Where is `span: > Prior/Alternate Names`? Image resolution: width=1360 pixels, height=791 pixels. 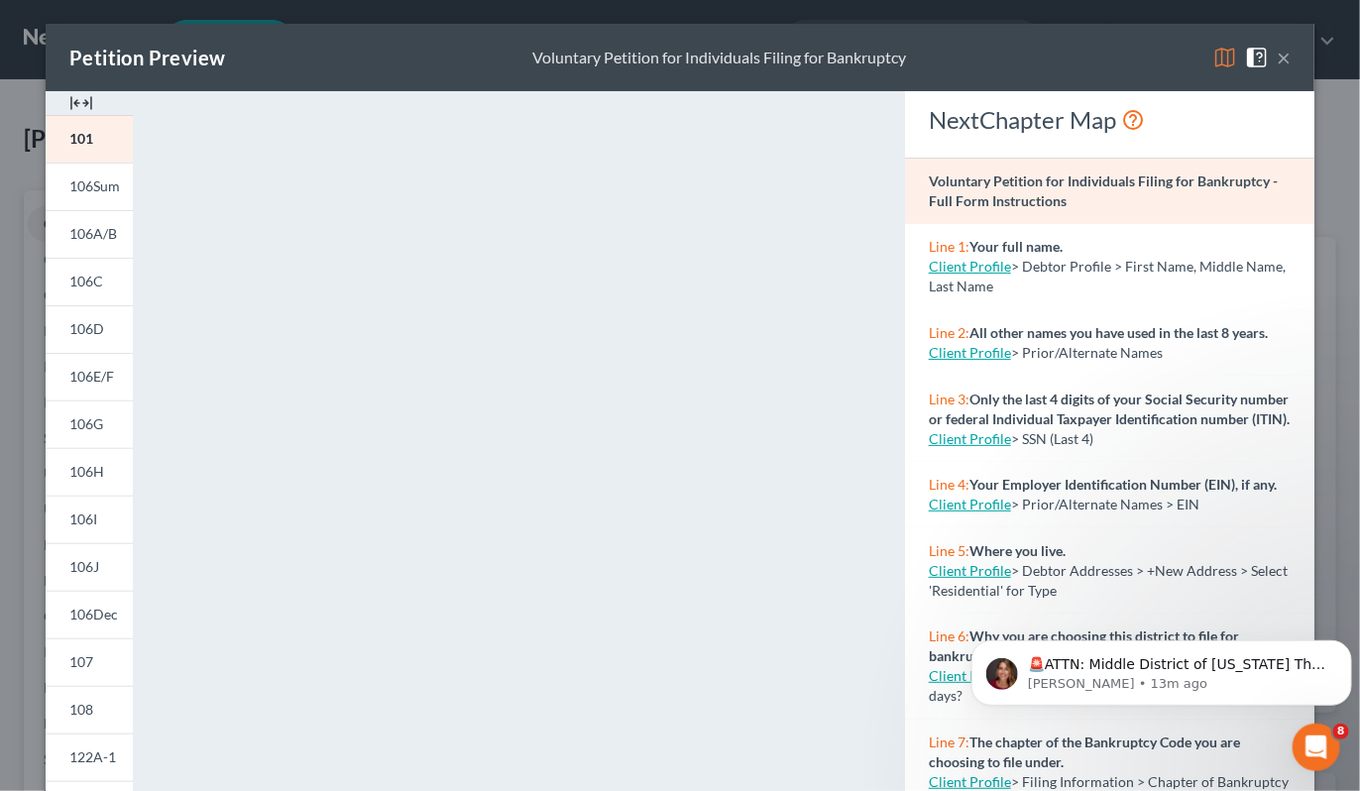 span: > Prior/Alternate Names is located at coordinates (1087, 352).